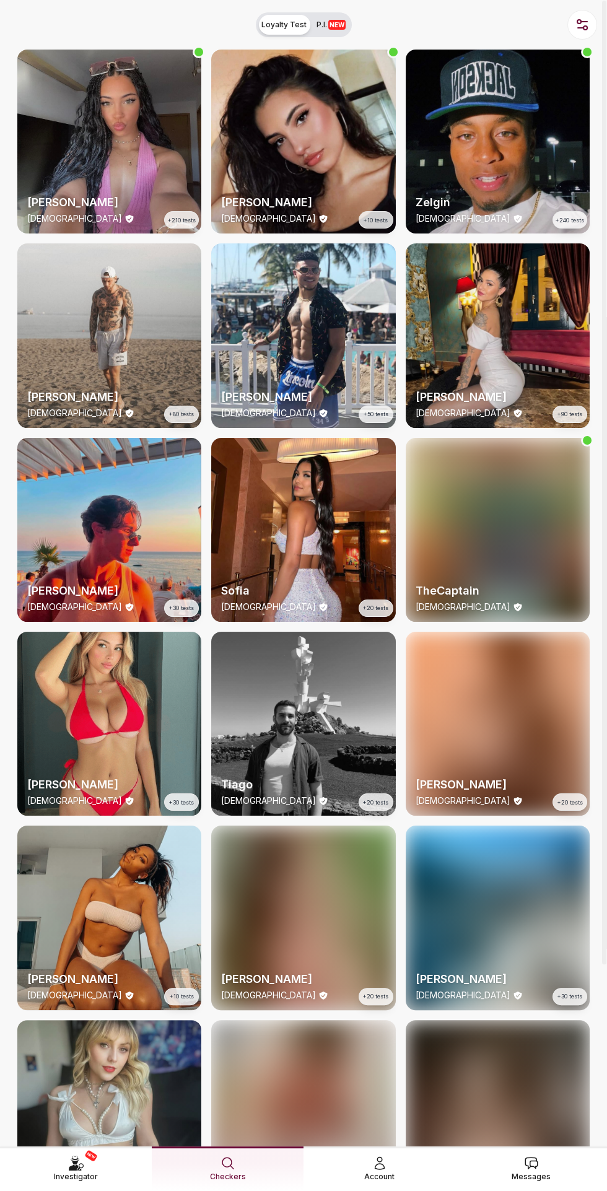  I want to click on a: Account, so click(379, 1168).